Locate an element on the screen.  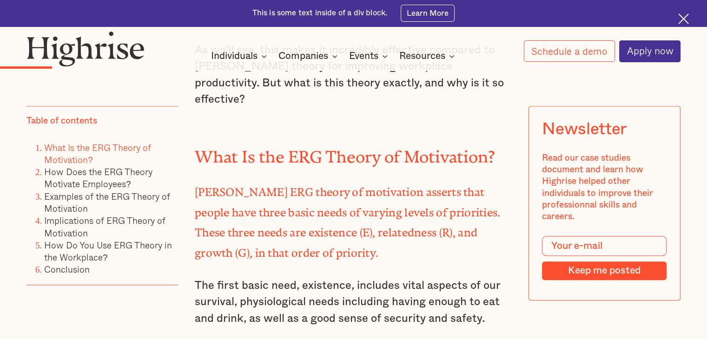
a: How Does the ERG Theory Motivate Employees? is located at coordinates (98, 178).